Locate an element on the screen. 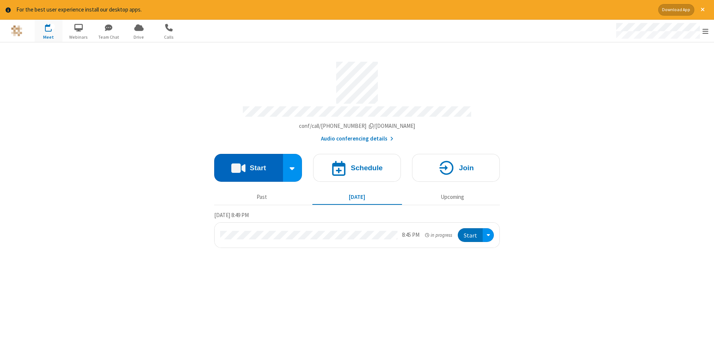 This screenshot has height=352, width=714. em: in progress is located at coordinates (438, 235).